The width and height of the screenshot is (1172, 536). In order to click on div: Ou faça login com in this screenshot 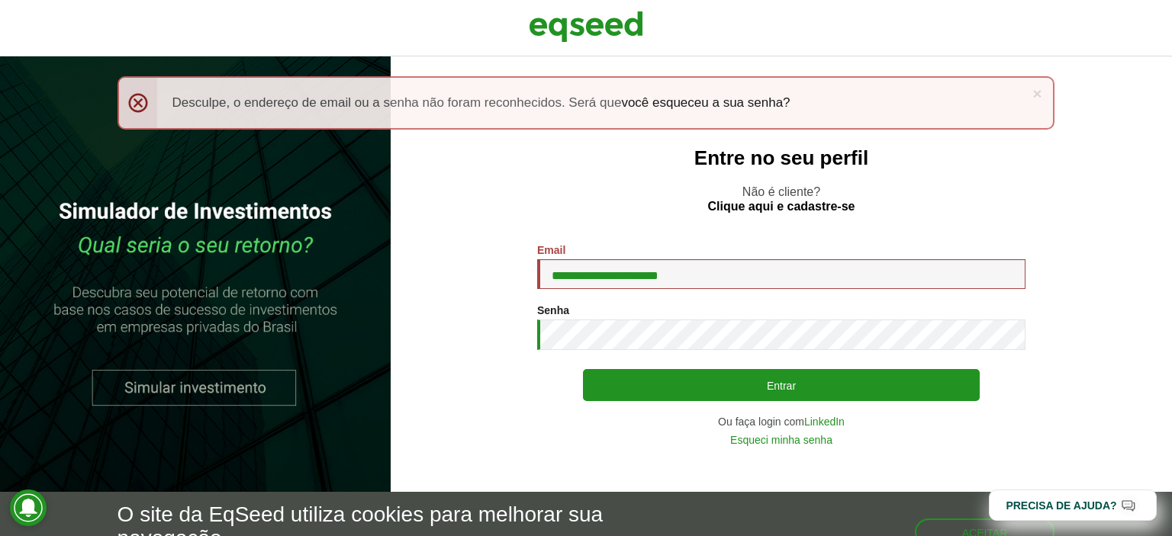, I will do `click(781, 422)`.